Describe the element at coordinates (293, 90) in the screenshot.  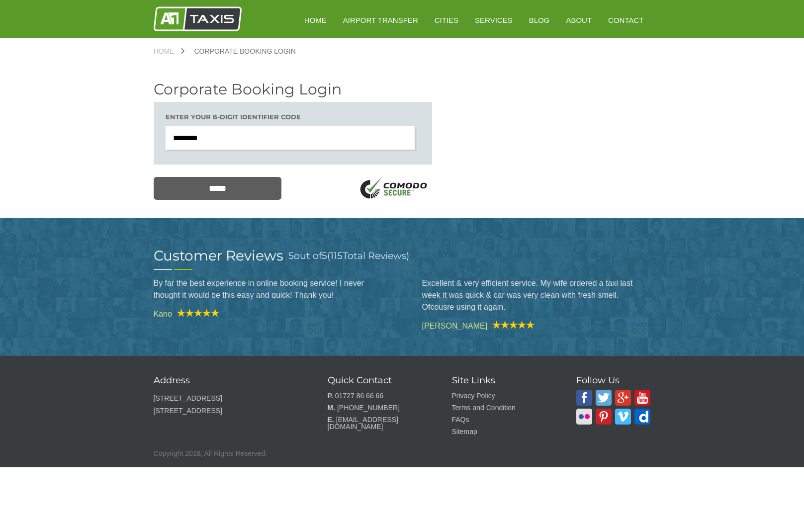
I see `h2: Corporate Booking Login` at that location.